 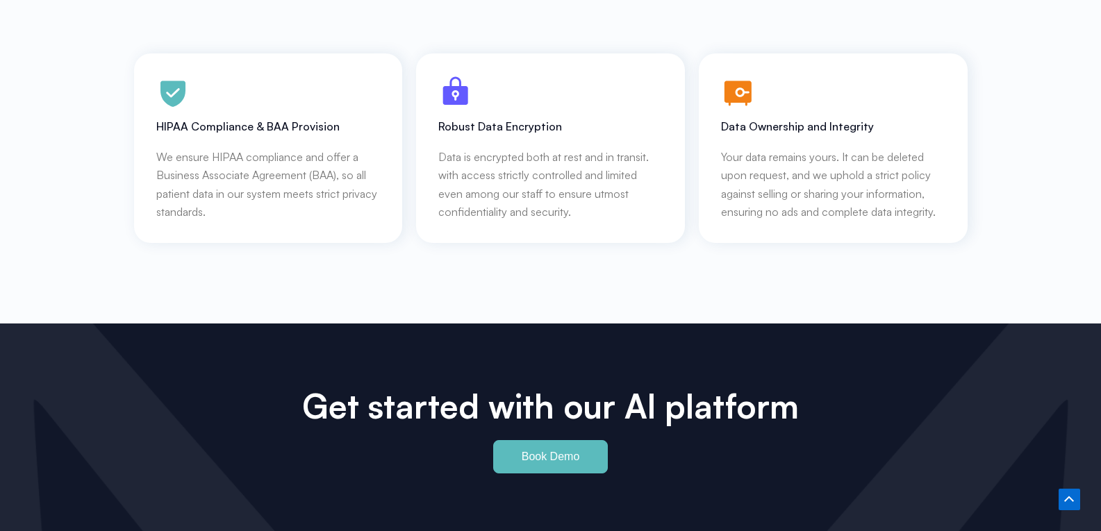 What do you see at coordinates (268, 185) in the screenshot?
I see `p: We ensure HIPAA compliance and offer a Business Associate Agreement (BAA), so all patient data in...` at bounding box center [268, 185].